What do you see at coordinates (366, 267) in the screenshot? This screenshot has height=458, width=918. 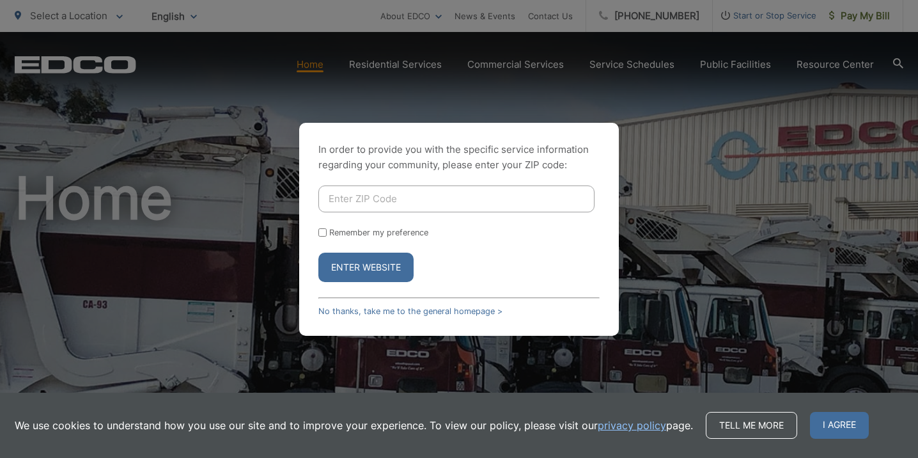 I see `button: Enter Website` at bounding box center [366, 267].